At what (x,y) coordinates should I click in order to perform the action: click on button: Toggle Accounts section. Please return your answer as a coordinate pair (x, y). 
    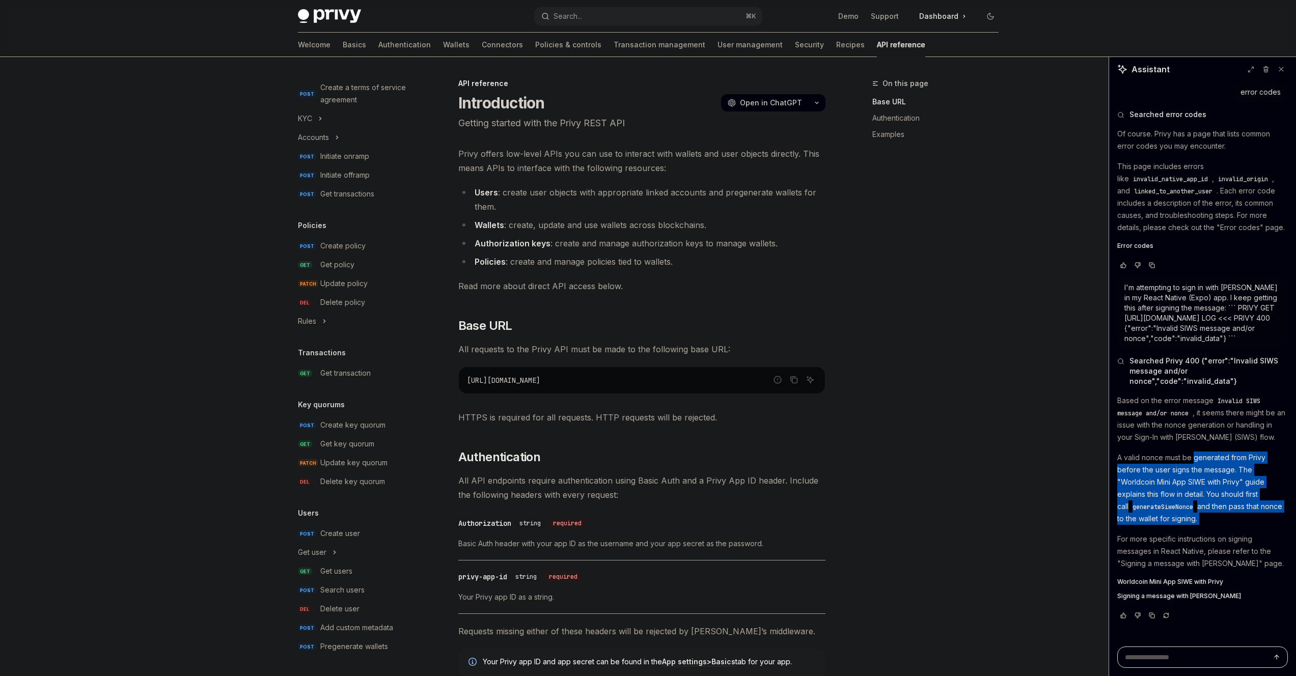
    Looking at the image, I should click on (355, 138).